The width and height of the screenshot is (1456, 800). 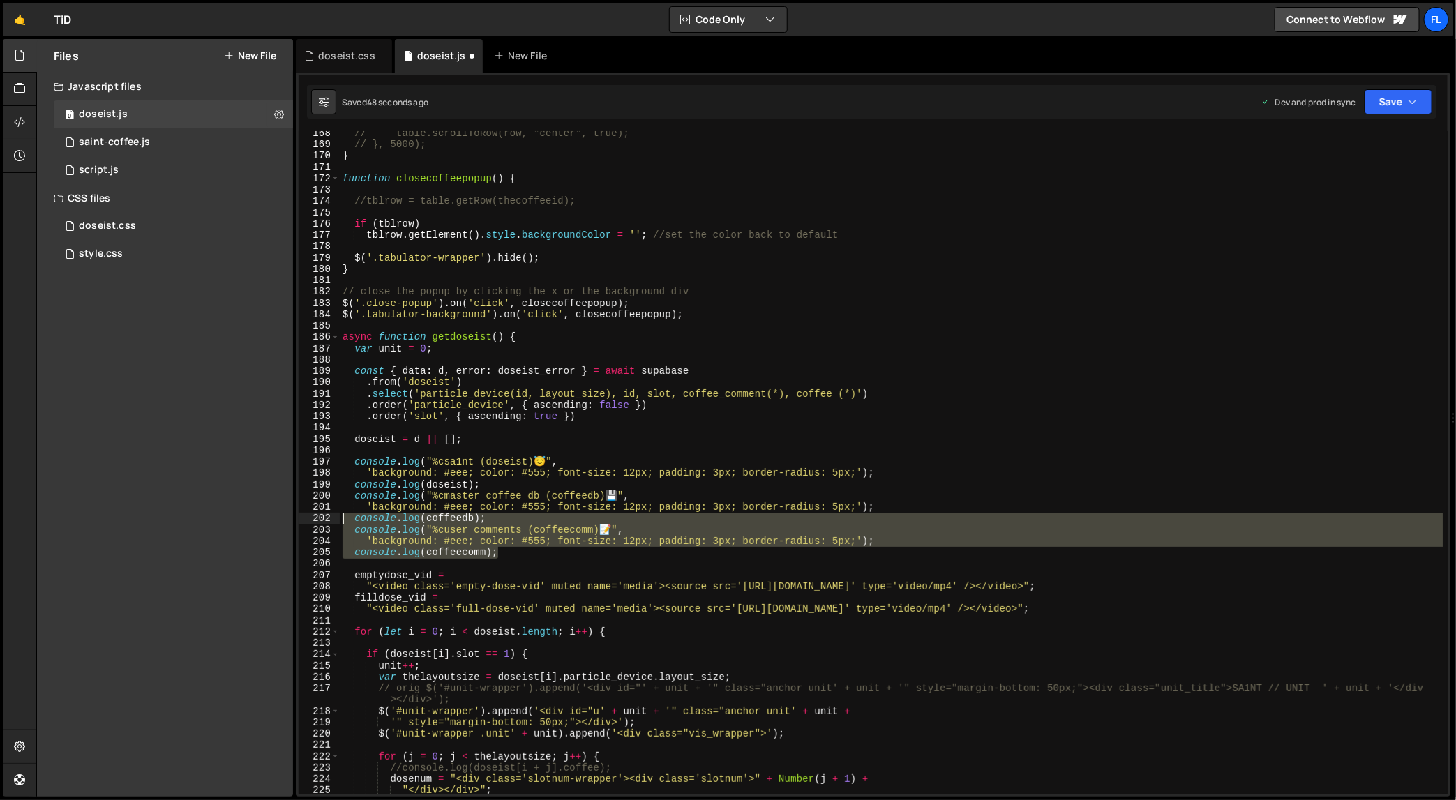 What do you see at coordinates (319, 382) in the screenshot?
I see `div: 190` at bounding box center [319, 382].